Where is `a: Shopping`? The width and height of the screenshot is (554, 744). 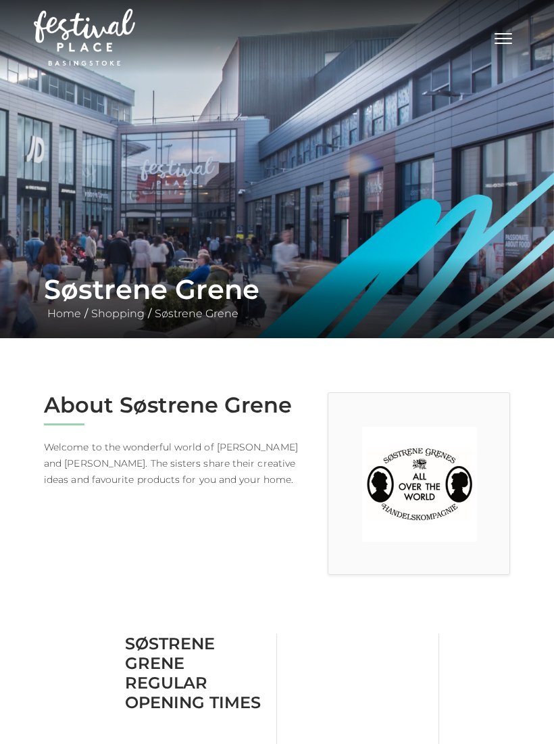
a: Shopping is located at coordinates (118, 313).